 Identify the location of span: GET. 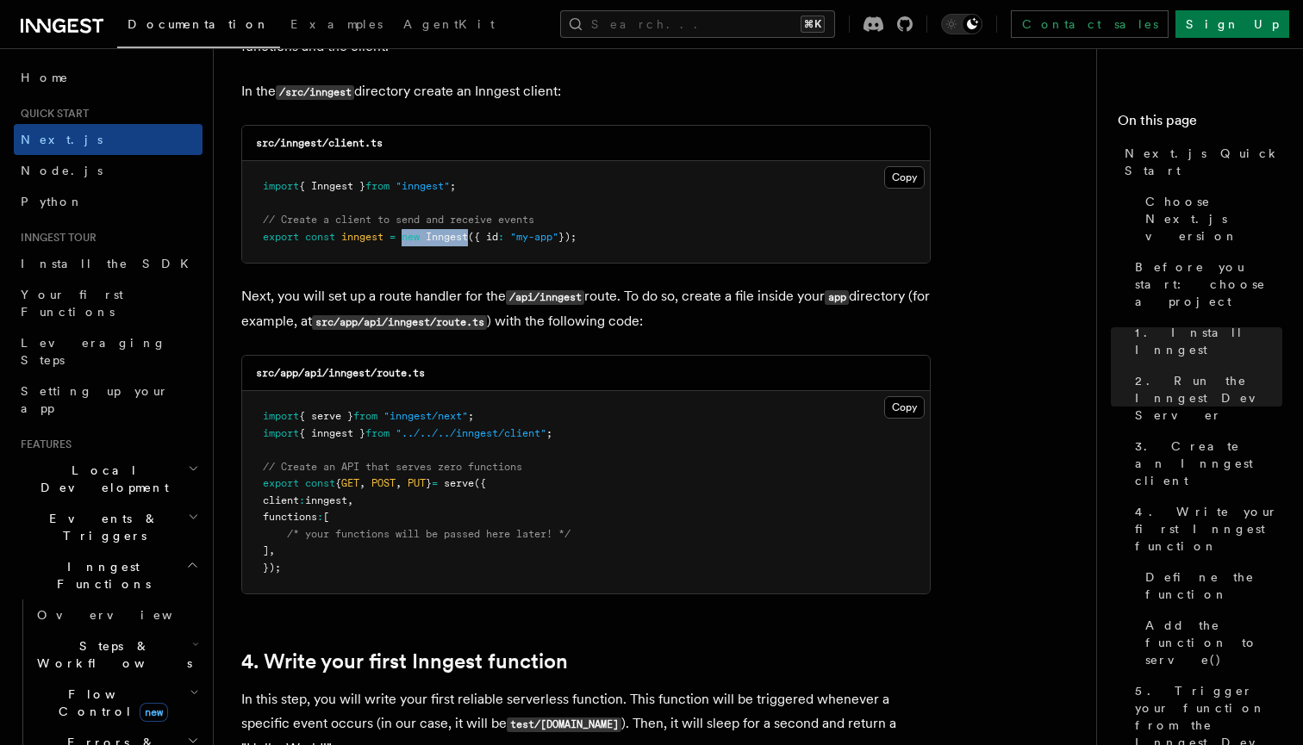
(350, 483).